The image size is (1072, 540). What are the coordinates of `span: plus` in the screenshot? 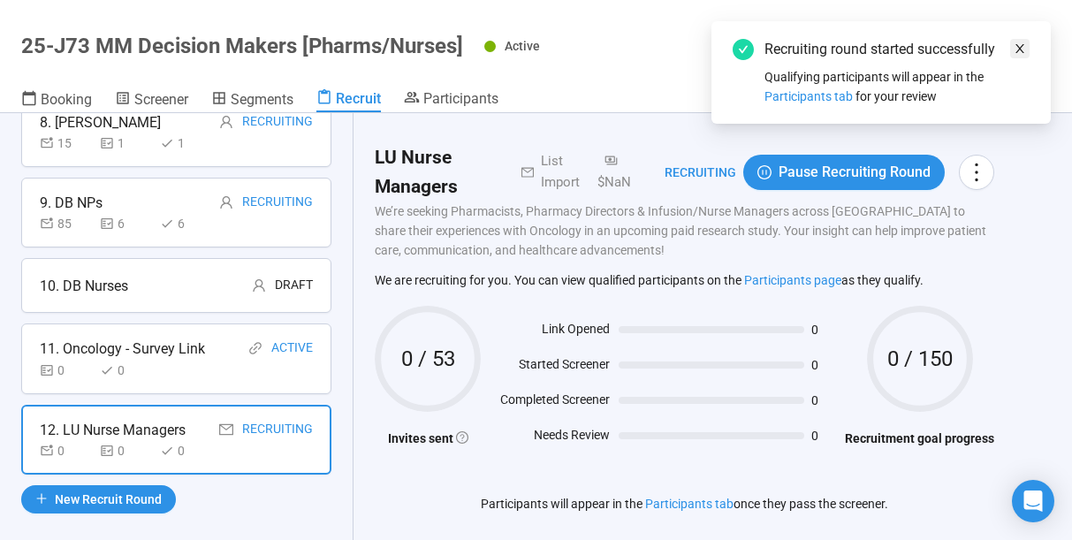 It's located at (42, 498).